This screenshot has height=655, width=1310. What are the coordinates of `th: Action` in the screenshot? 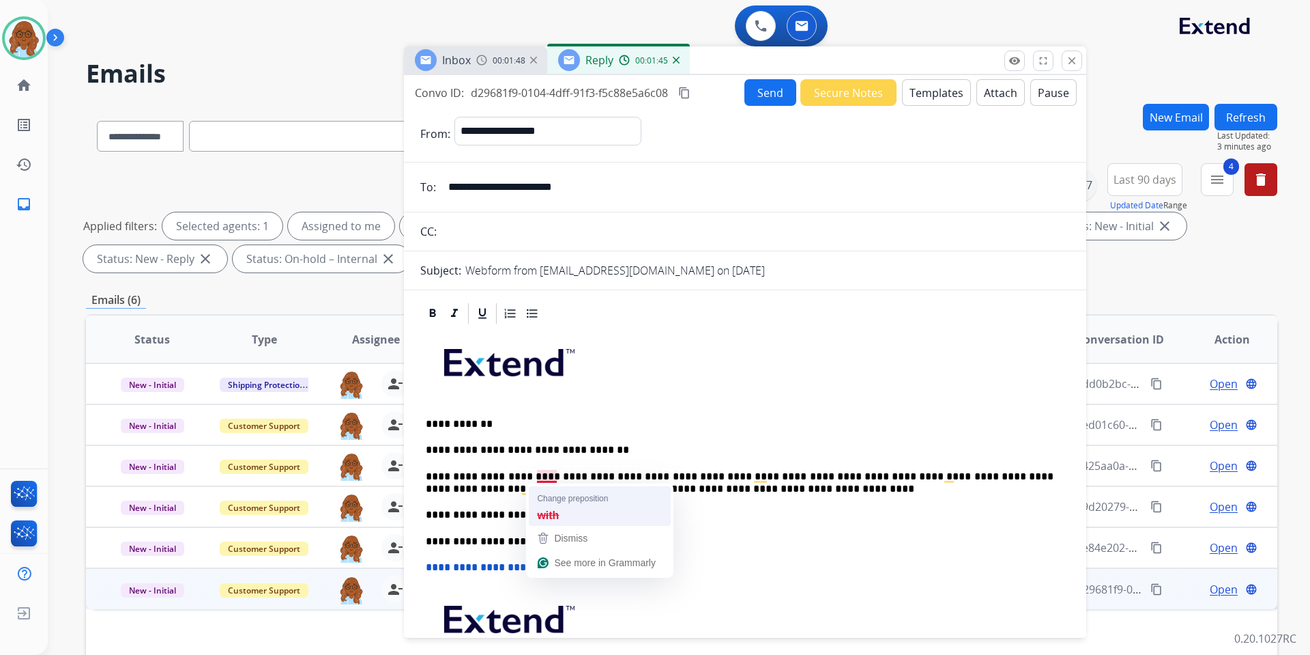 It's located at (1222, 339).